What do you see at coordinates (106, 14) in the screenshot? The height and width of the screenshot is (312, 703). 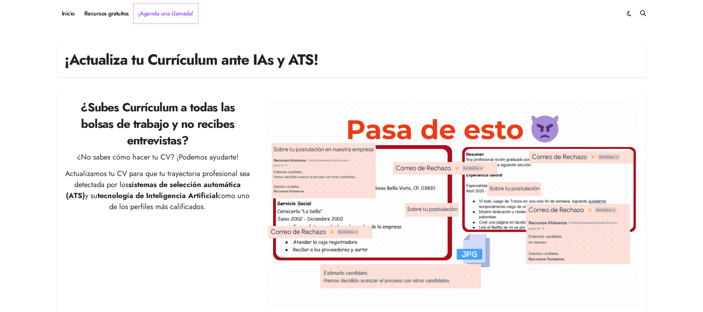 I see `a: Recursos gratuitos` at bounding box center [106, 14].